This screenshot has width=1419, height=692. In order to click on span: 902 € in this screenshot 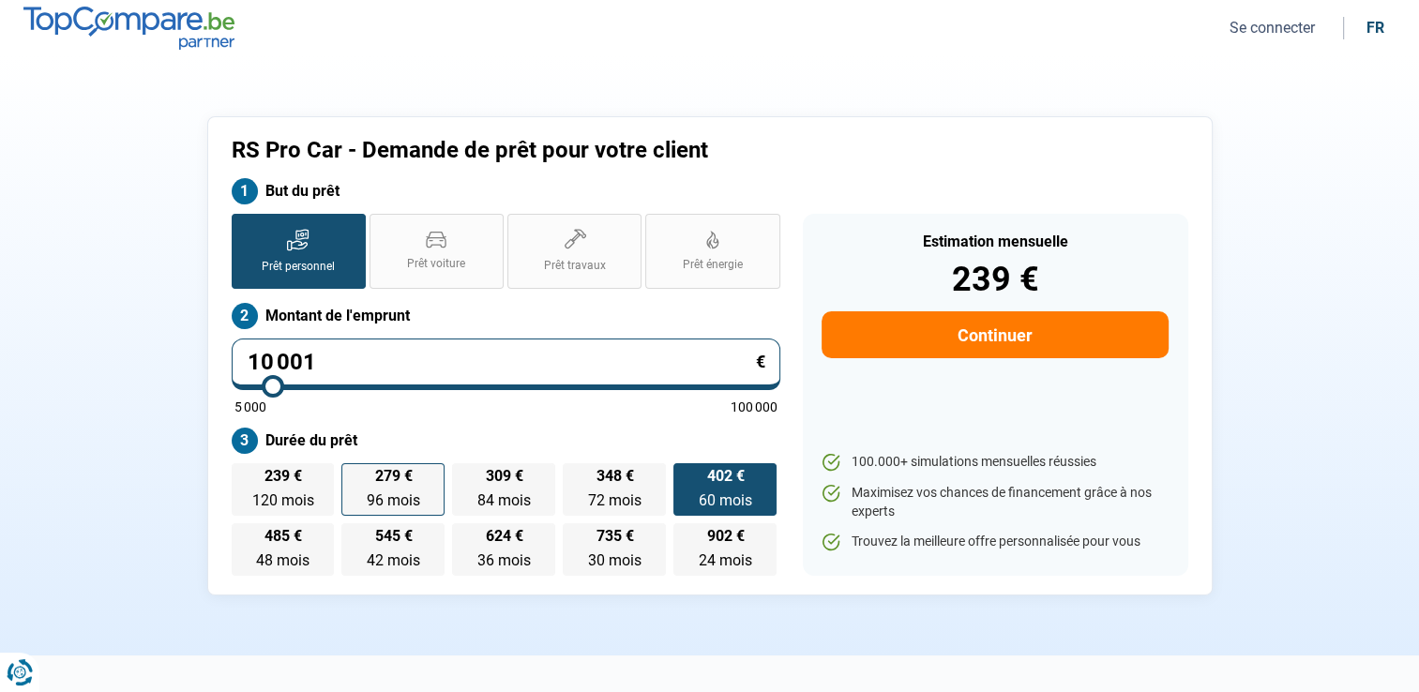, I will do `click(725, 537)`.